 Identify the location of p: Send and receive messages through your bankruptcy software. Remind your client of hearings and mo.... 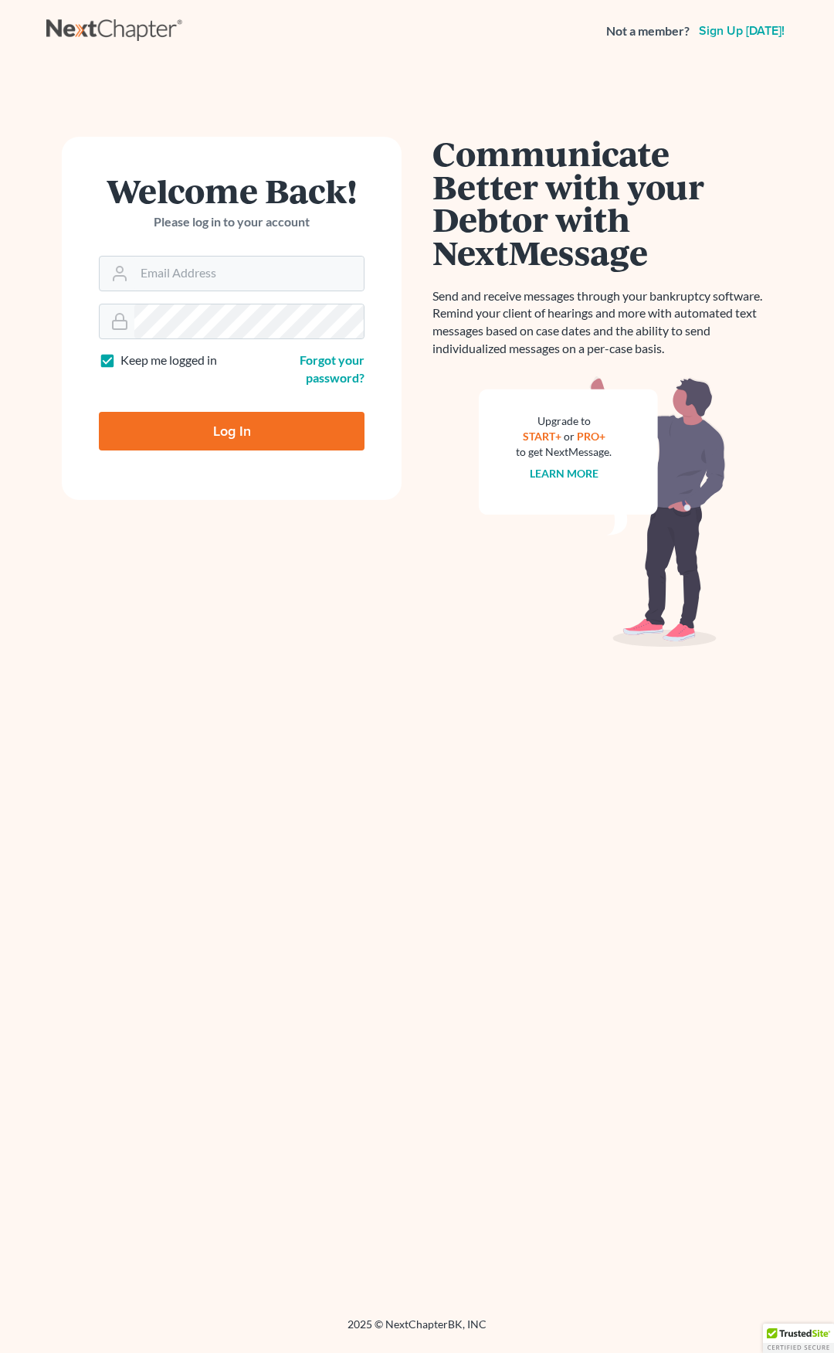
(603, 322).